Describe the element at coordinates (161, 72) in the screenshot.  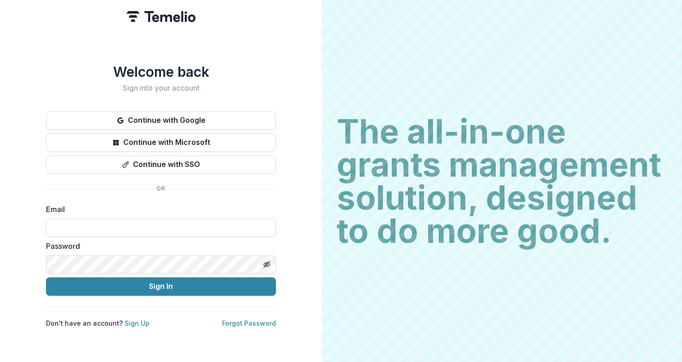
I see `h1: Welcome back` at that location.